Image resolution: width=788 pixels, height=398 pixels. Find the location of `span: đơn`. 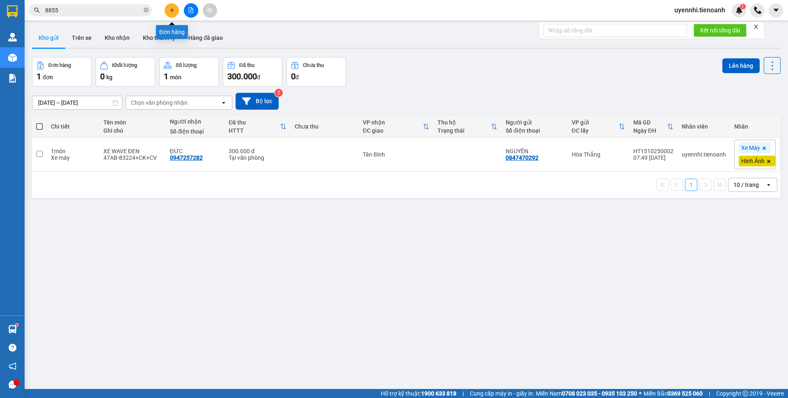

span: đơn is located at coordinates (48, 77).